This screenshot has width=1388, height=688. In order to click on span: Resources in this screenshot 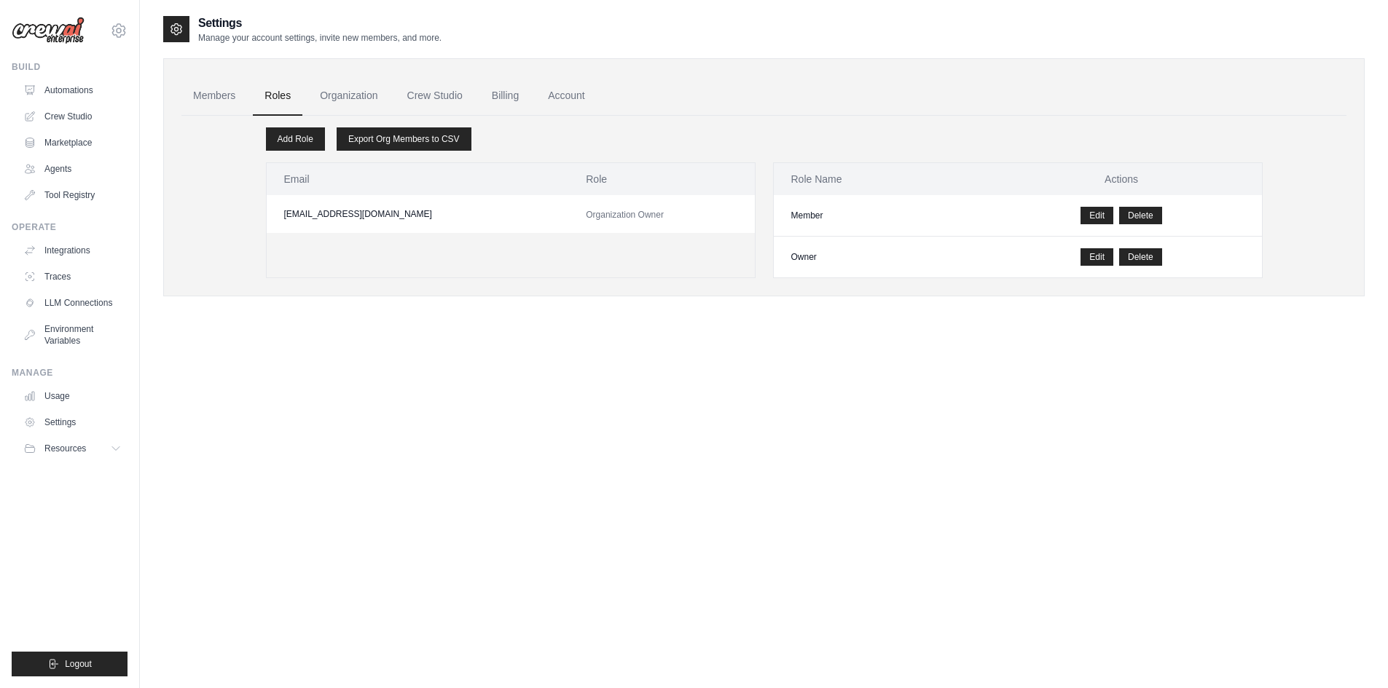, I will do `click(65, 449)`.